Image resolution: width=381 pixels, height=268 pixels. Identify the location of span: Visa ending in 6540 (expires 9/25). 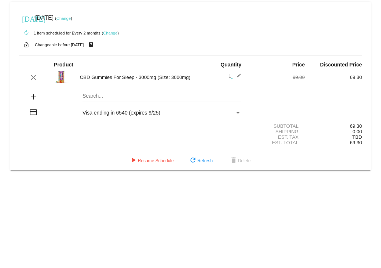
(121, 113).